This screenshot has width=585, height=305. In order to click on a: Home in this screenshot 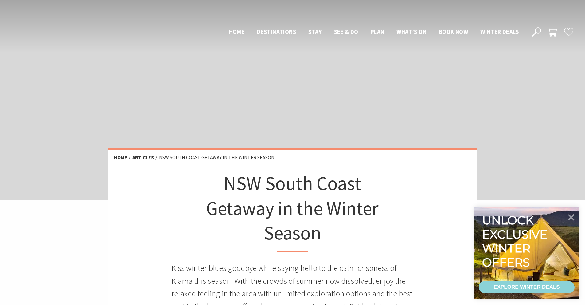, I will do `click(120, 157)`.